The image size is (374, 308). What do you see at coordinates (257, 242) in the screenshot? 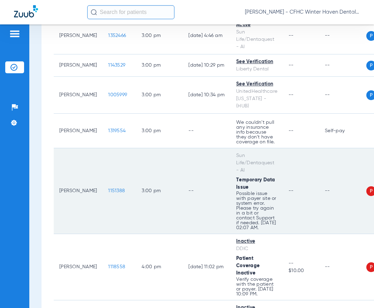
I see `div: Inactive` at bounding box center [257, 242].